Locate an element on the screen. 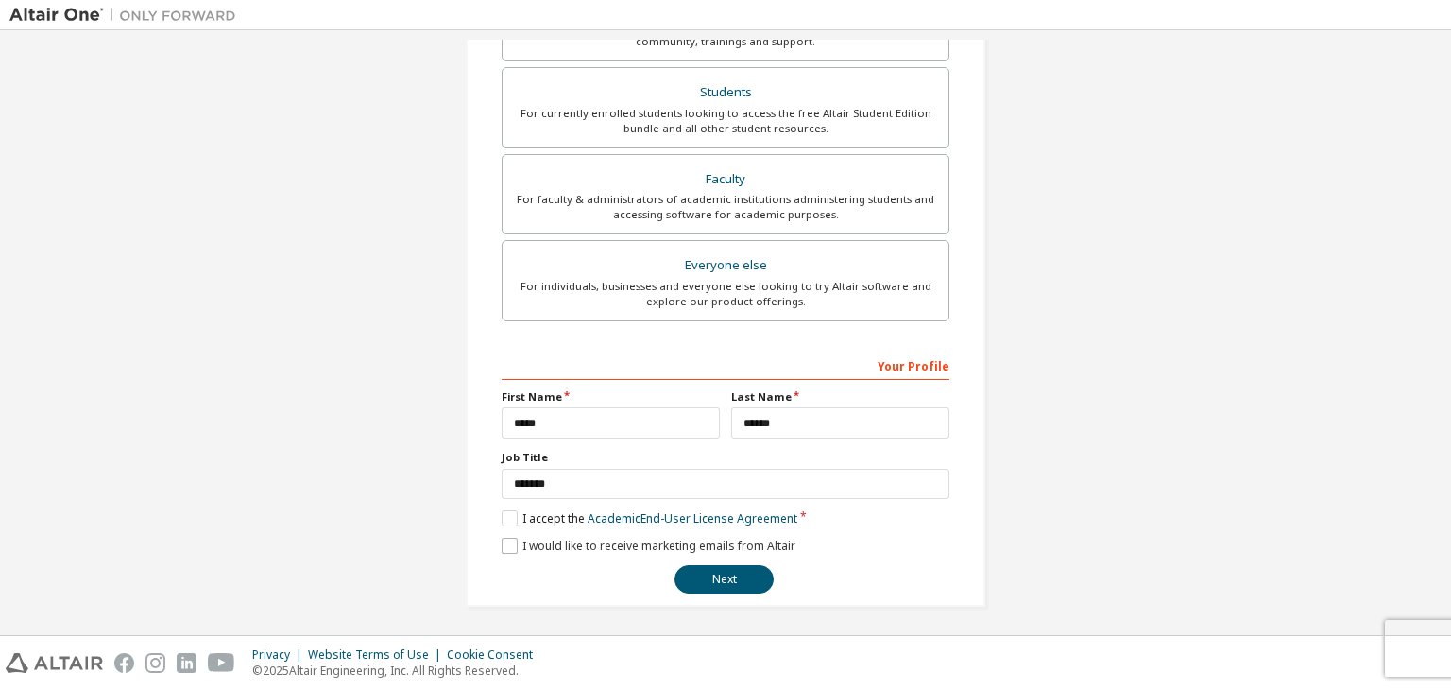  div: Cookie Consent is located at coordinates (495, 655).